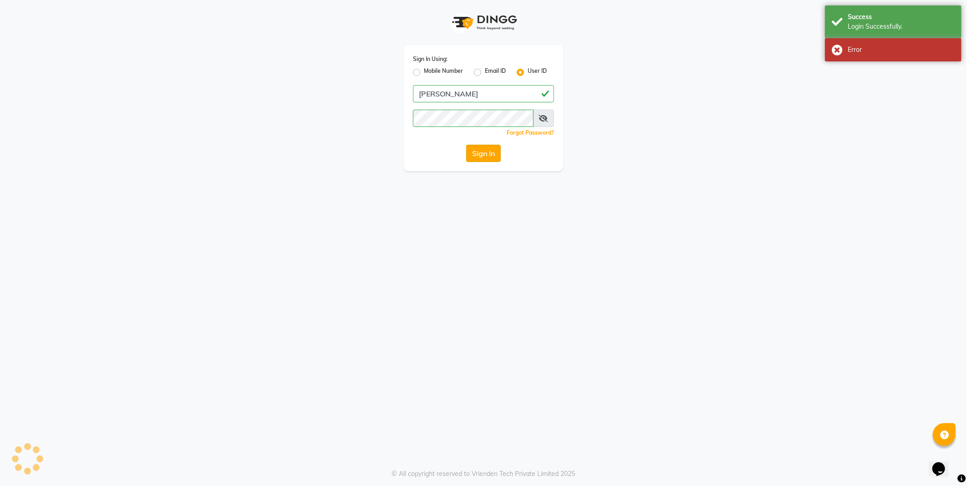  I want to click on img: logo1.svg, so click(483, 22).